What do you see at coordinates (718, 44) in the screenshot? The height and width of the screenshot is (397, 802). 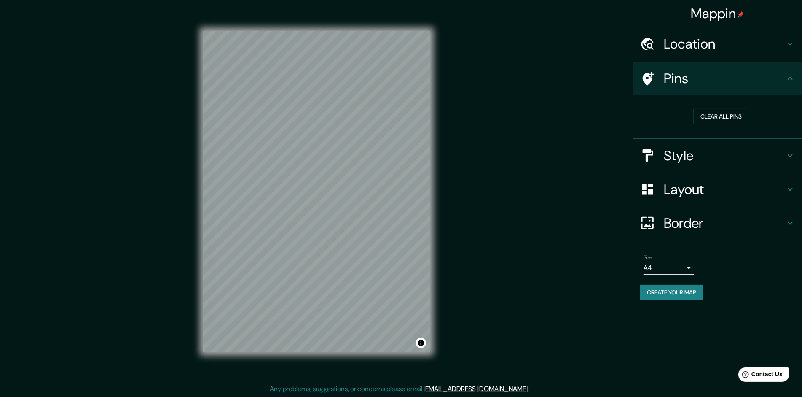 I see `div: Location` at bounding box center [718, 44].